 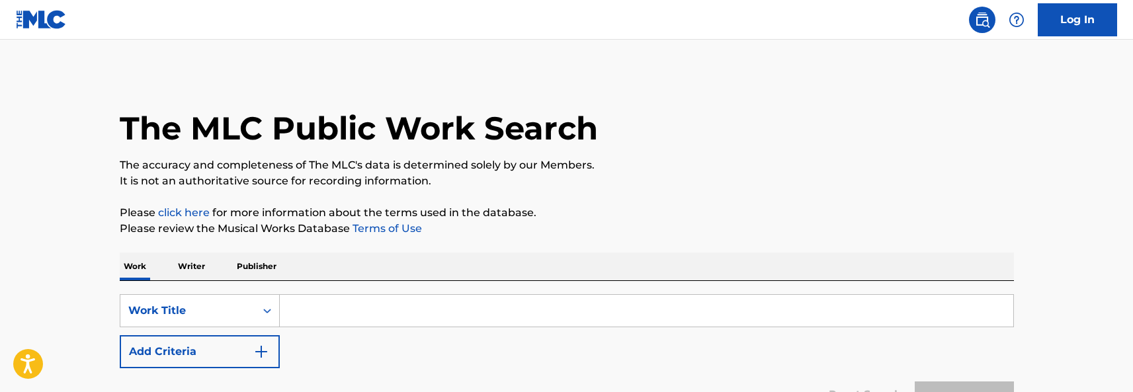 I want to click on p: It is not an authoritative source for recording information., so click(x=567, y=181).